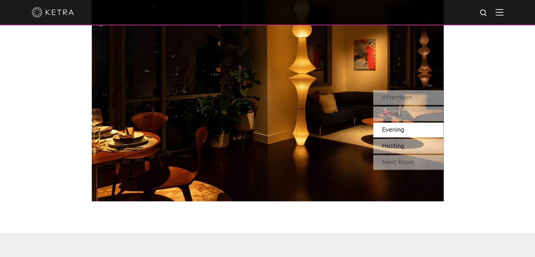 The height and width of the screenshot is (257, 535). I want to click on img: search icon, so click(483, 13).